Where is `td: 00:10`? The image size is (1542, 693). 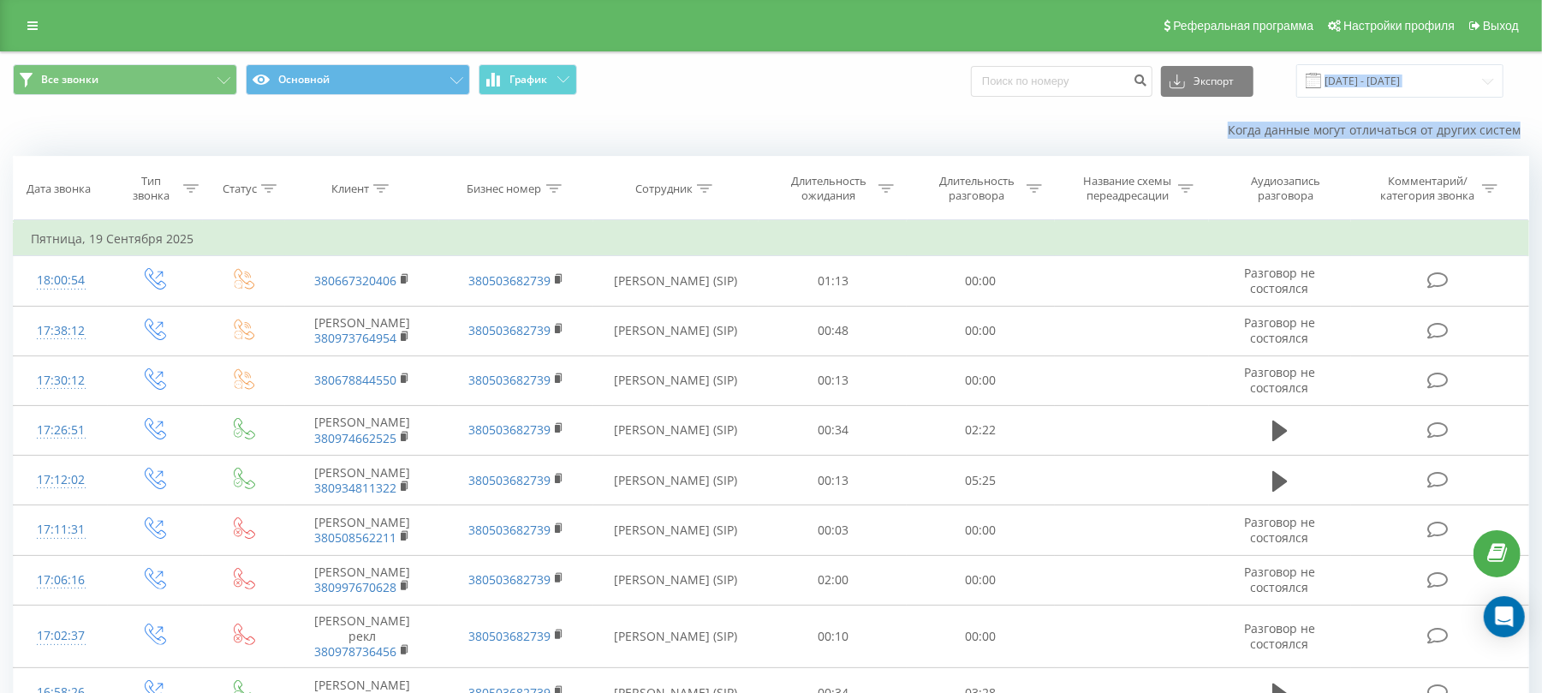
td: 00:10 is located at coordinates (832, 636).